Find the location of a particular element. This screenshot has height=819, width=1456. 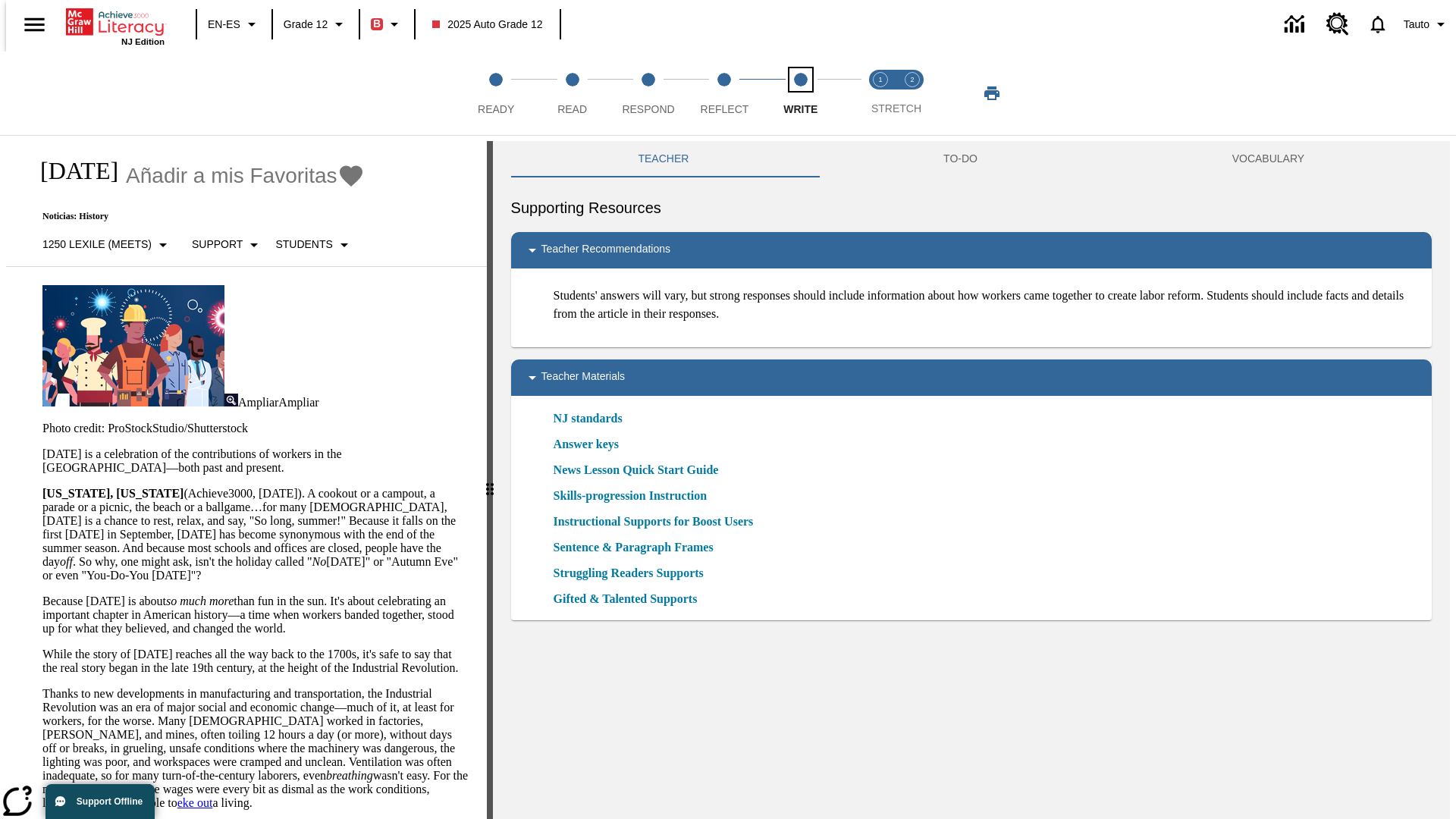

a: Instructional Supports for Boost Users, Se abrirá en una nueva ventana o pestaña is located at coordinates (653, 522).